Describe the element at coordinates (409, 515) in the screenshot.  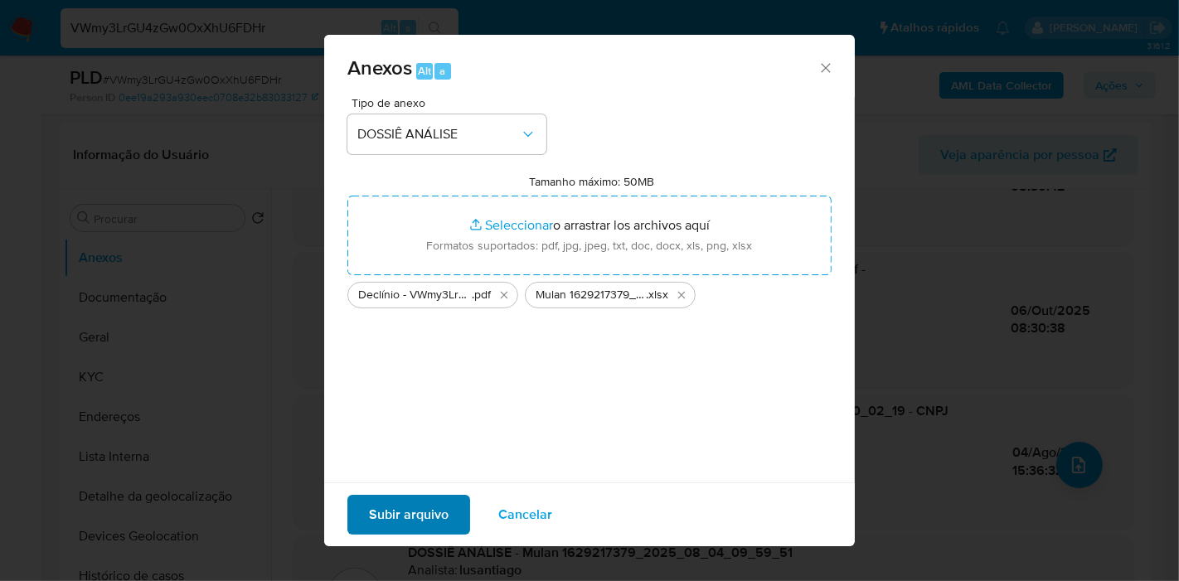
I see `button: Subir arquivo` at that location.